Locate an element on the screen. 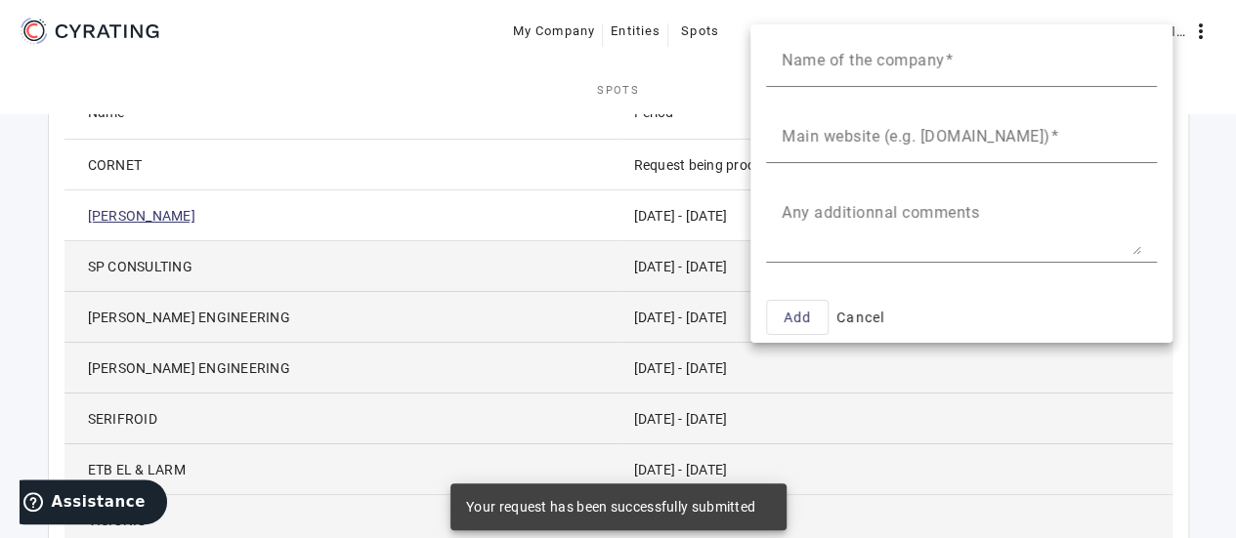 This screenshot has height=538, width=1236. span: Cancel is located at coordinates (861, 318).